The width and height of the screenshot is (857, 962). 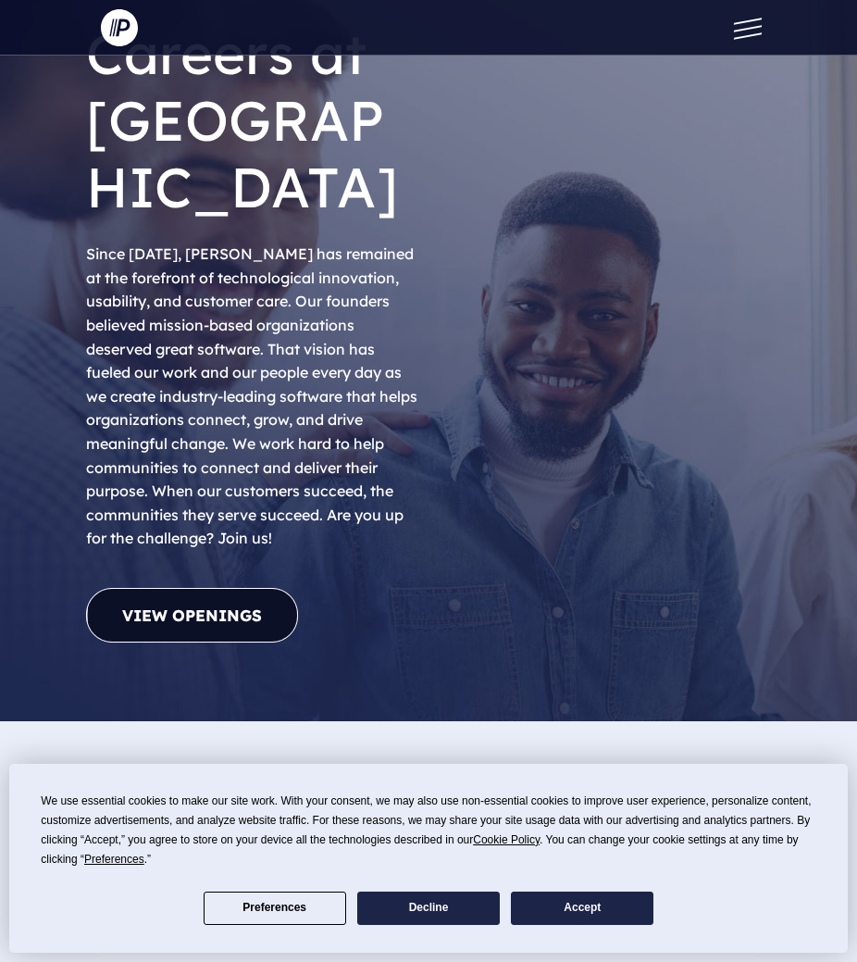 I want to click on div: We use essential cookies to make our site work. With your consent, we may also use non-essential ..., so click(x=428, y=830).